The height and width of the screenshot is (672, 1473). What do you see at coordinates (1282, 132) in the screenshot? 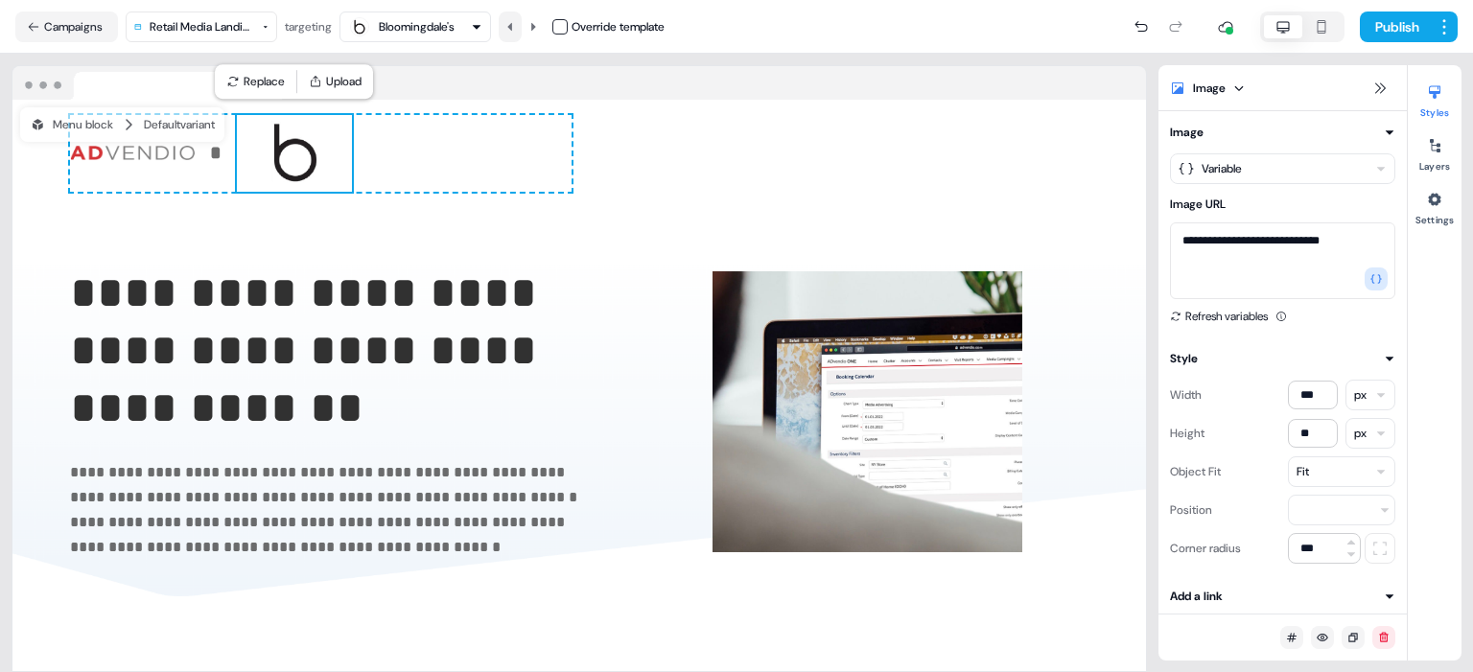
I see `button: Image` at bounding box center [1282, 132].